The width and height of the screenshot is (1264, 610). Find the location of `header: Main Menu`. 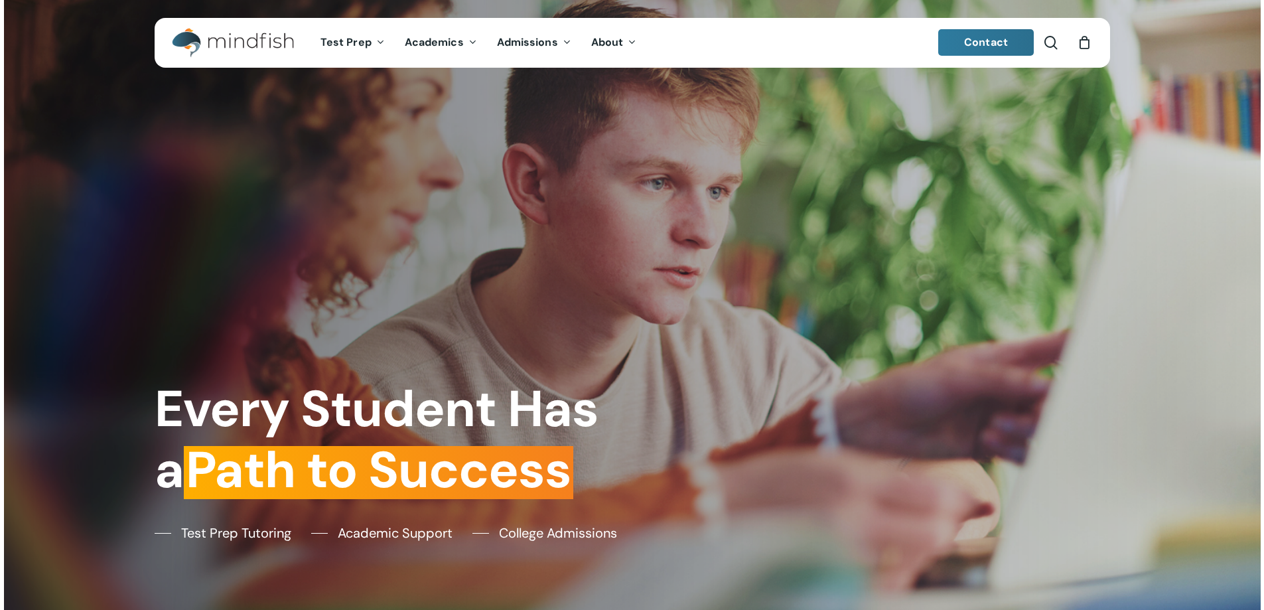

header: Main Menu is located at coordinates (632, 42).